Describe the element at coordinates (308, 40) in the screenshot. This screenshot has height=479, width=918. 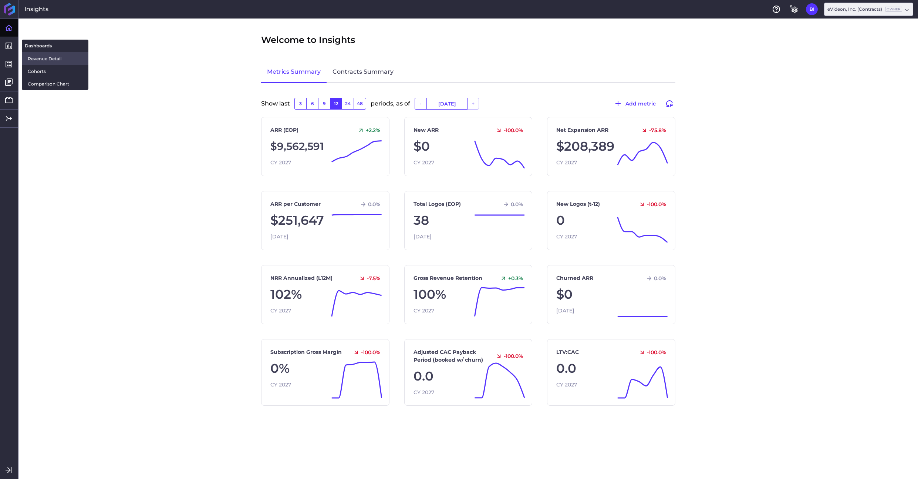
I see `span: Welcome to Insights` at that location.